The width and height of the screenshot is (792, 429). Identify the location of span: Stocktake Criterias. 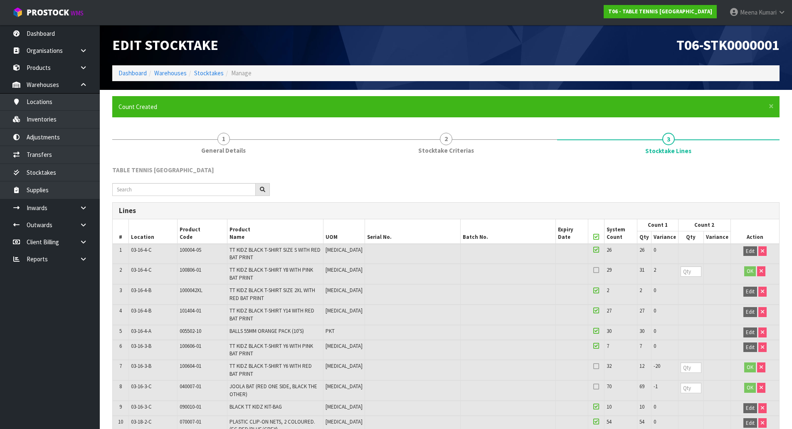
(446, 150).